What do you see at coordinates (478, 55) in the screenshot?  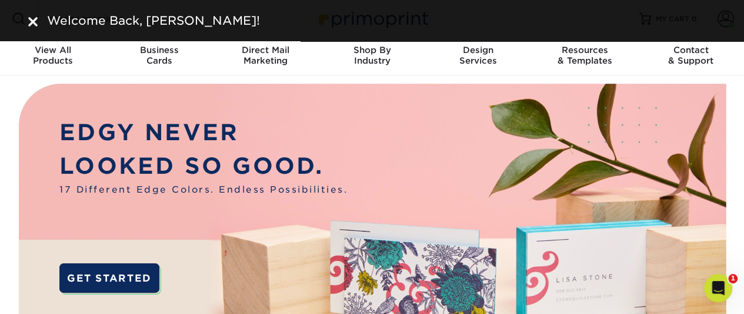 I see `div: Services` at bounding box center [478, 55].